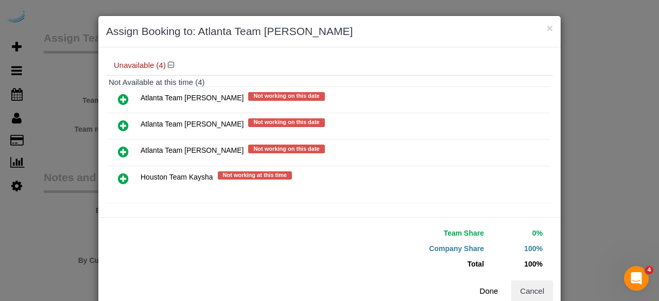 This screenshot has height=301, width=659. What do you see at coordinates (412, 264) in the screenshot?
I see `td: Total` at bounding box center [412, 264].